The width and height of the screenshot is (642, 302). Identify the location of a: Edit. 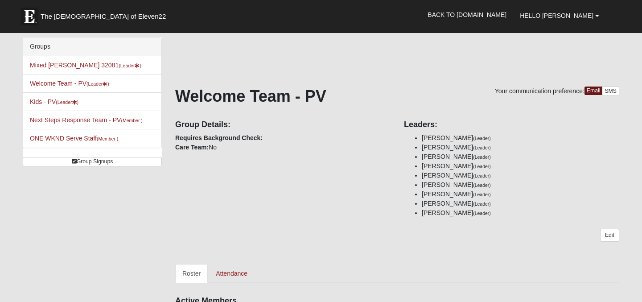
(609, 235).